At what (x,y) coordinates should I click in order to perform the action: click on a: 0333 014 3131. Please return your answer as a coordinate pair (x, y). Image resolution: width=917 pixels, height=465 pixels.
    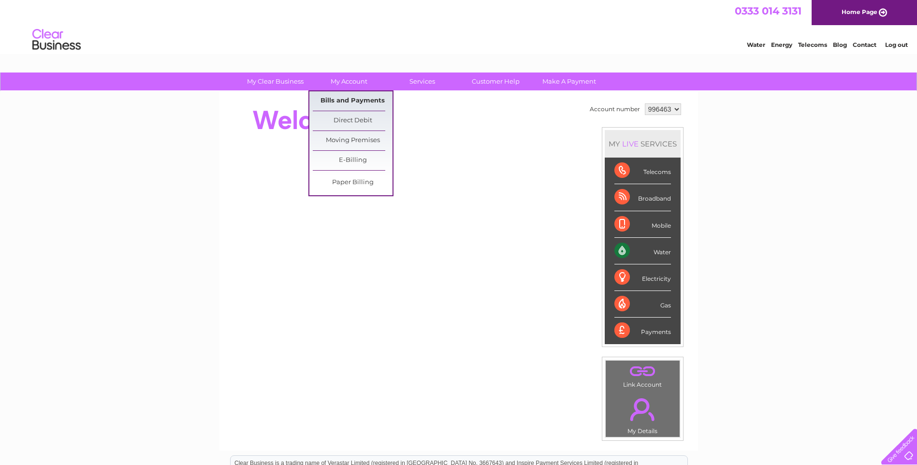
    Looking at the image, I should click on (768, 11).